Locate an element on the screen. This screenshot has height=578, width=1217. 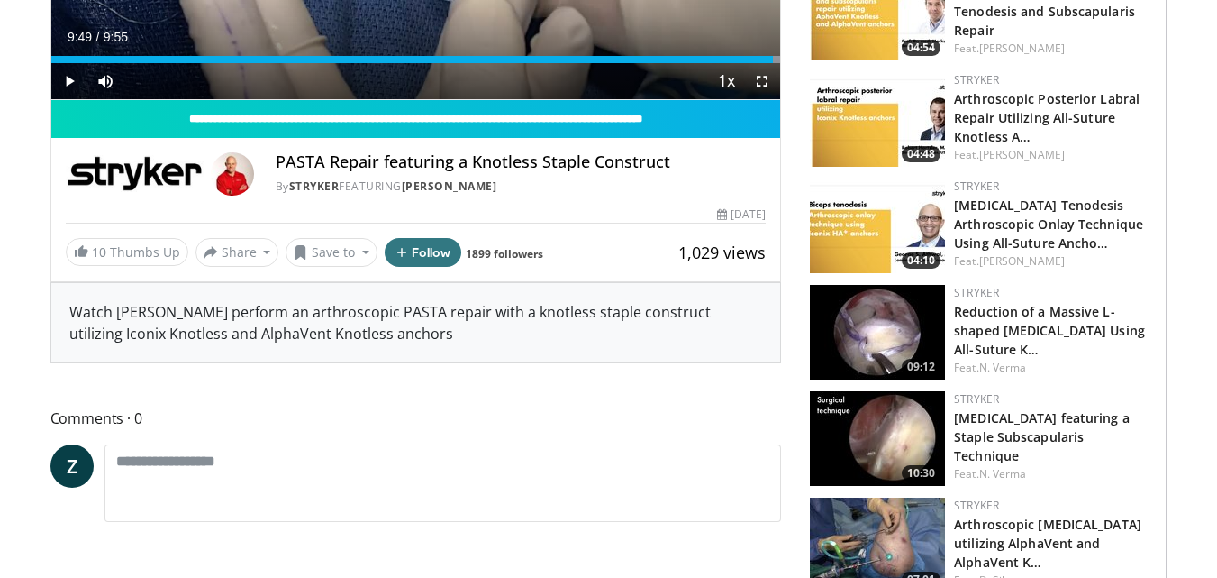
button: Follow is located at coordinates (423, 252).